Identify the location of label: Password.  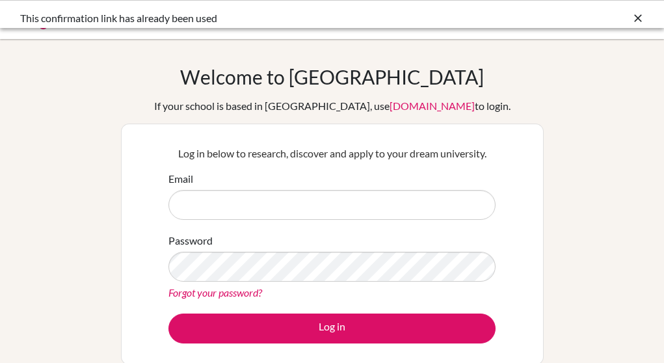
(191, 241).